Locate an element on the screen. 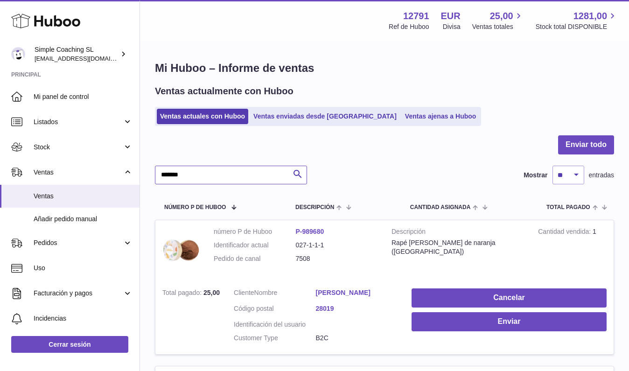 This screenshot has height=371, width=629. h1: Mi Huboo – Informe de ventas is located at coordinates (385, 68).